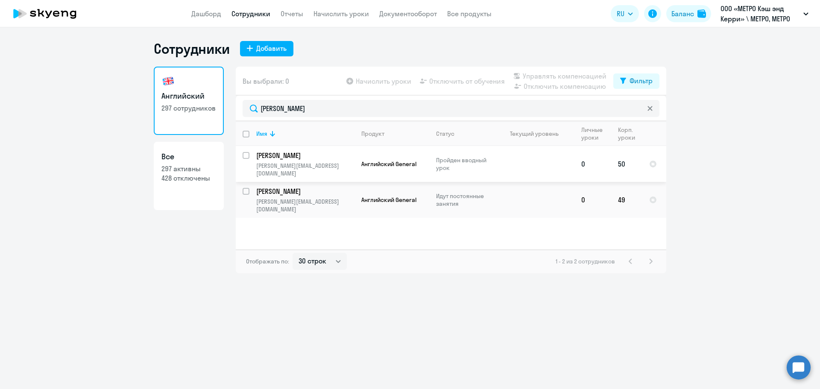  What do you see at coordinates (625, 14) in the screenshot?
I see `button: RU` at bounding box center [625, 14].